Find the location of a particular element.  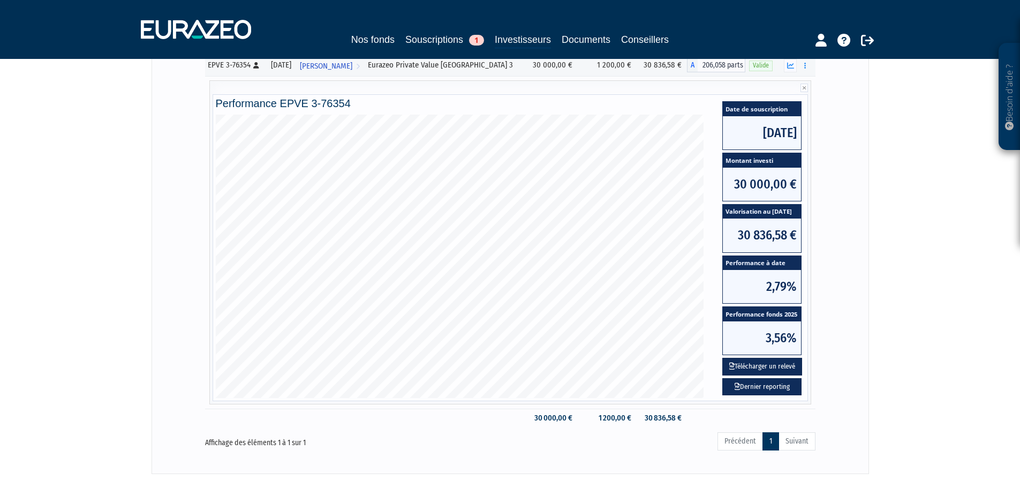

span: Performance à date is located at coordinates (762, 263).